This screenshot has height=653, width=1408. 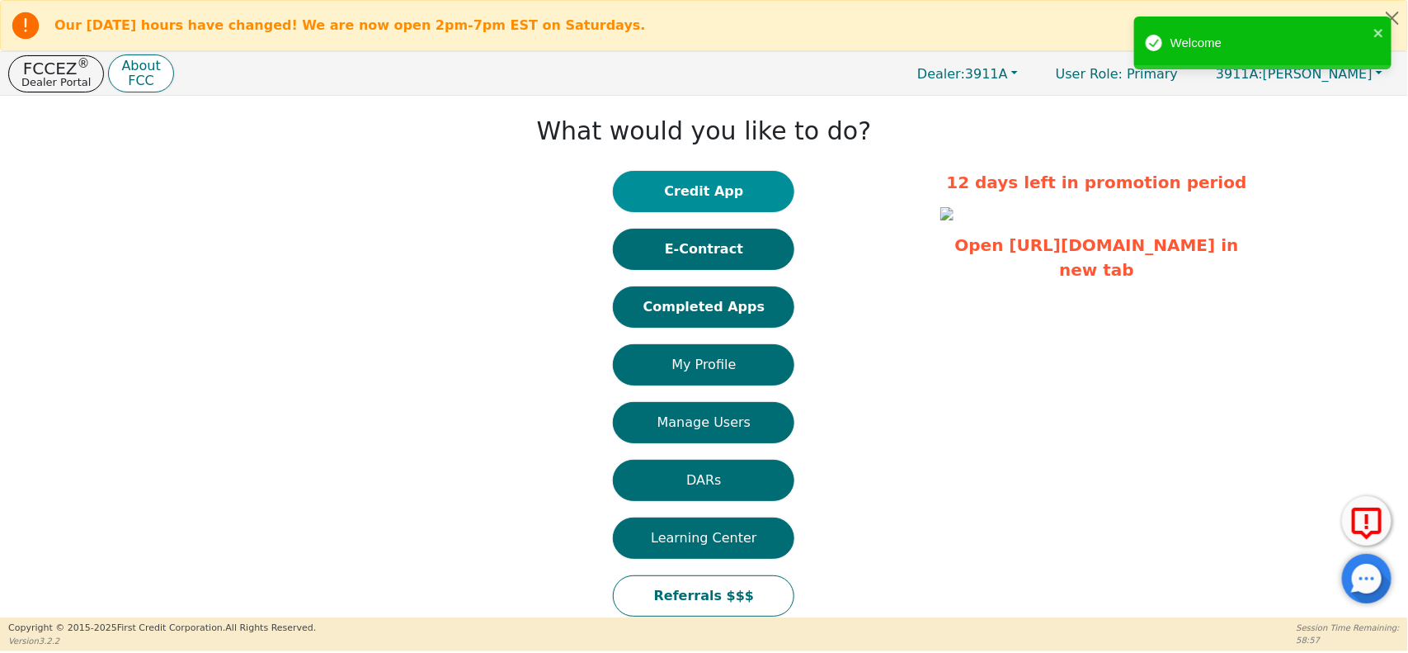 What do you see at coordinates (1367, 521) in the screenshot?
I see `button: Report Error to FCC` at bounding box center [1367, 521].